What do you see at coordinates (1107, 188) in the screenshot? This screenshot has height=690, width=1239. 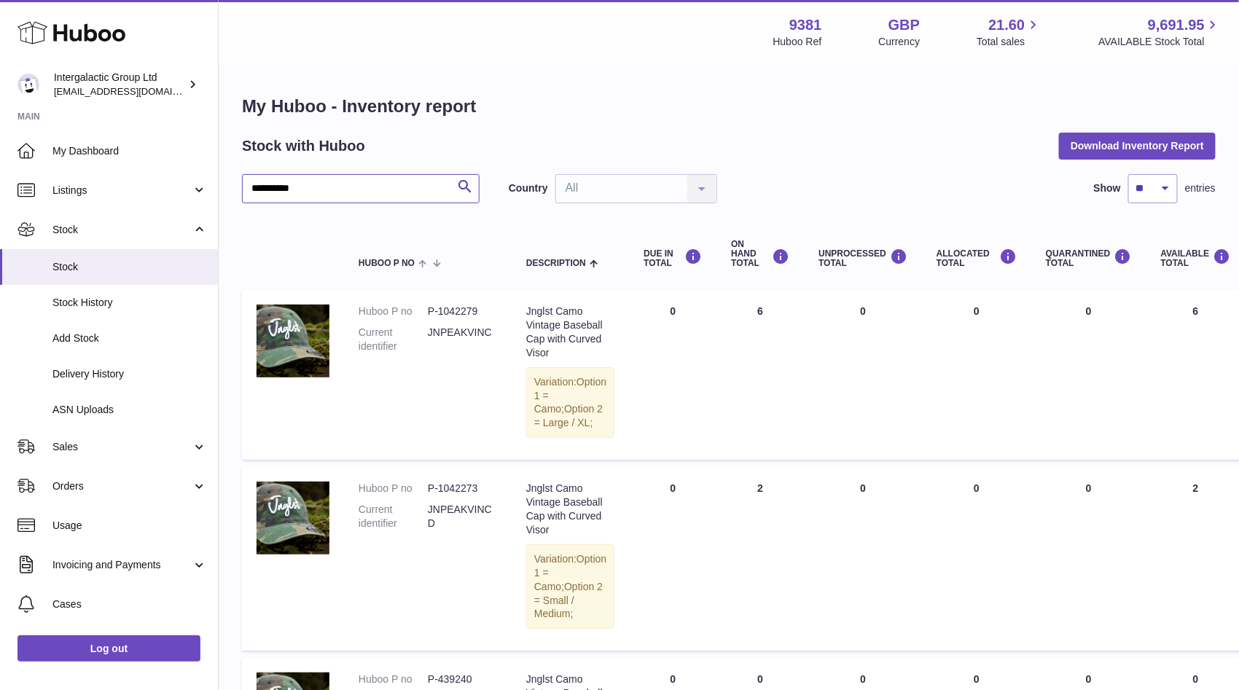 I see `label: Show` at bounding box center [1107, 188].